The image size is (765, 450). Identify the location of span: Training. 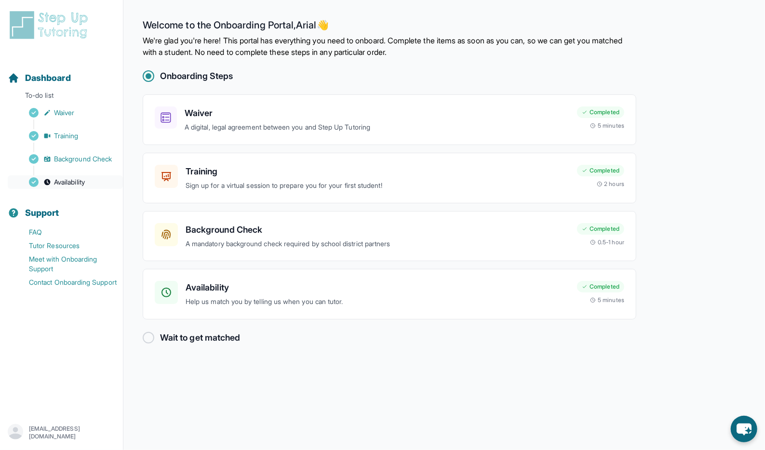
(66, 136).